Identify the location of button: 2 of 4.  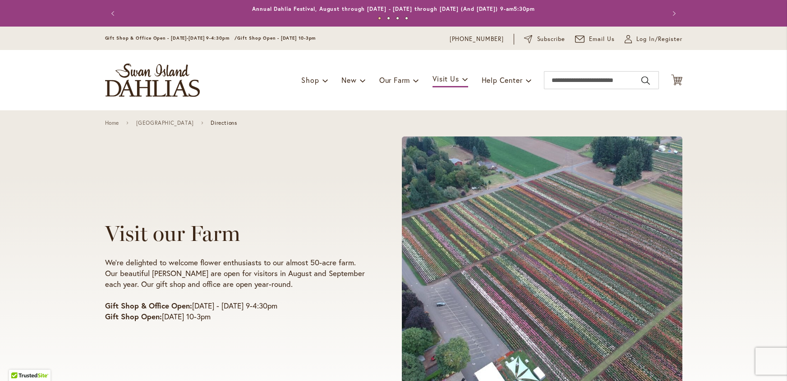
(388, 18).